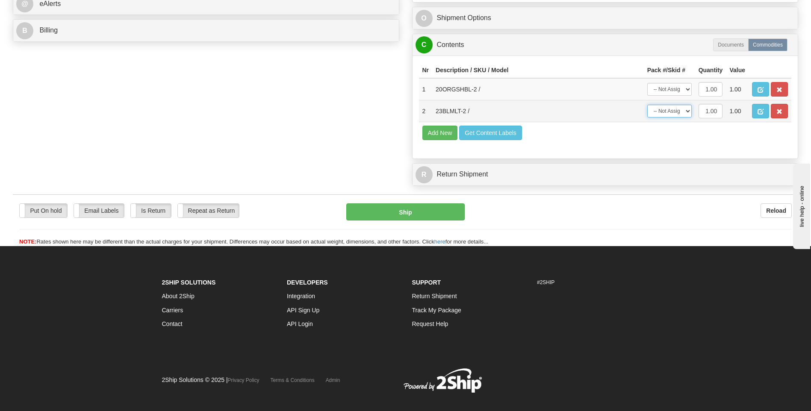 The height and width of the screenshot is (411, 811). What do you see at coordinates (43, 10) in the screenshot?
I see `div: live help - online` at bounding box center [43, 10].